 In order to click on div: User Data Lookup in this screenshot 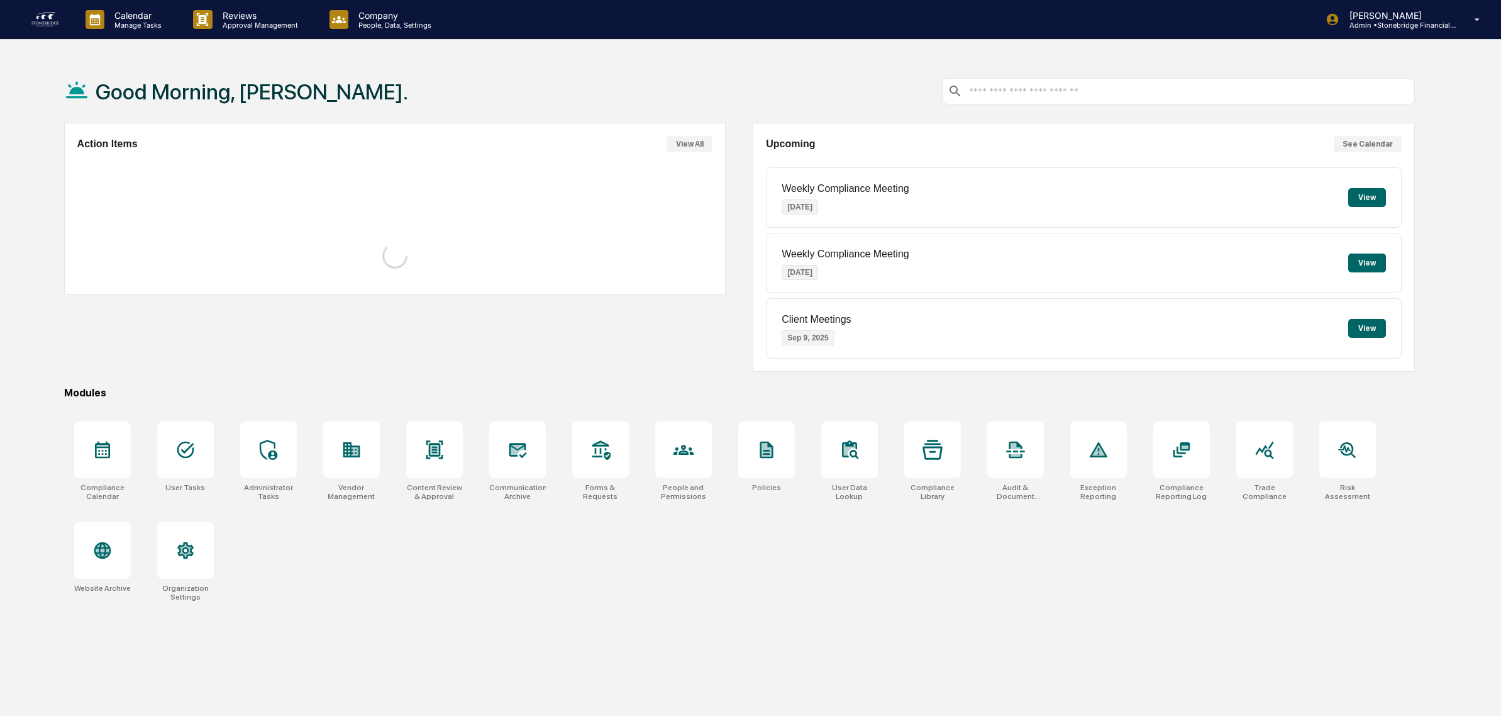, I will do `click(850, 492)`.